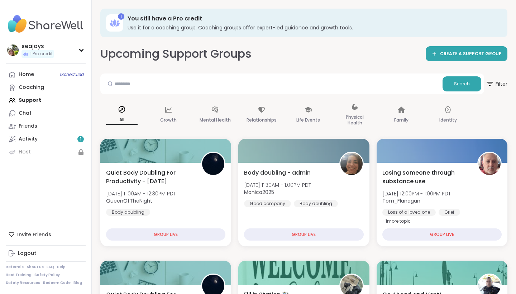  What do you see at coordinates (28, 139) in the screenshot?
I see `div: Activity` at bounding box center [28, 139].